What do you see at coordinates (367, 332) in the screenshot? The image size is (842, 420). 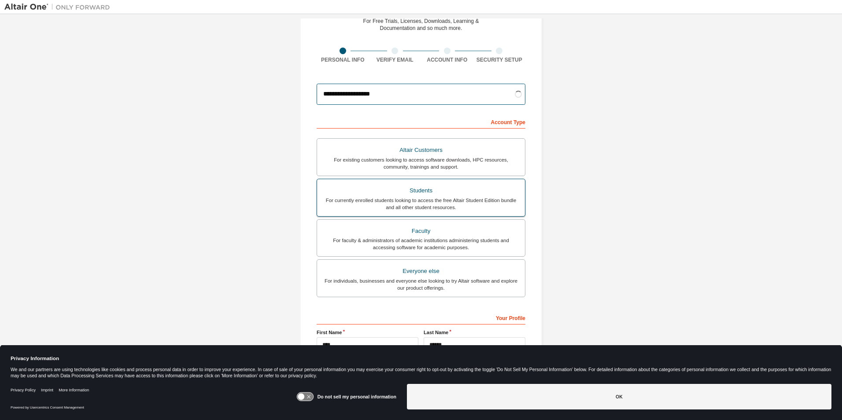 I see `label: First Name` at bounding box center [367, 332].